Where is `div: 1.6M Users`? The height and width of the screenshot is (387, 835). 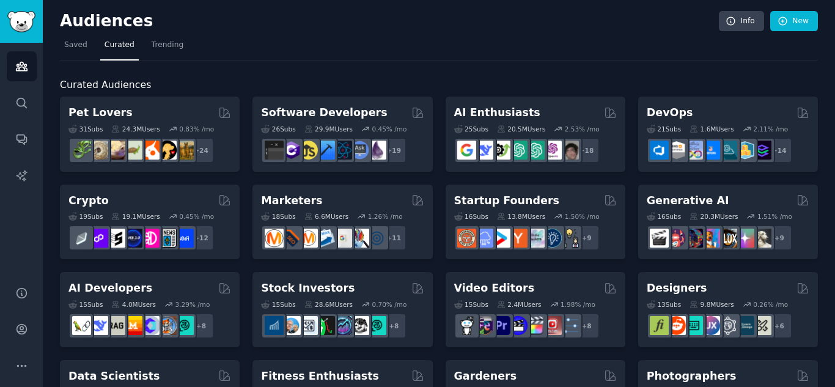 div: 1.6M Users is located at coordinates (711, 129).